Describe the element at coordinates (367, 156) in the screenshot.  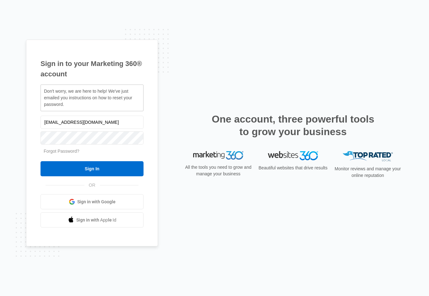
I see `img: Top Rated Local` at that location.